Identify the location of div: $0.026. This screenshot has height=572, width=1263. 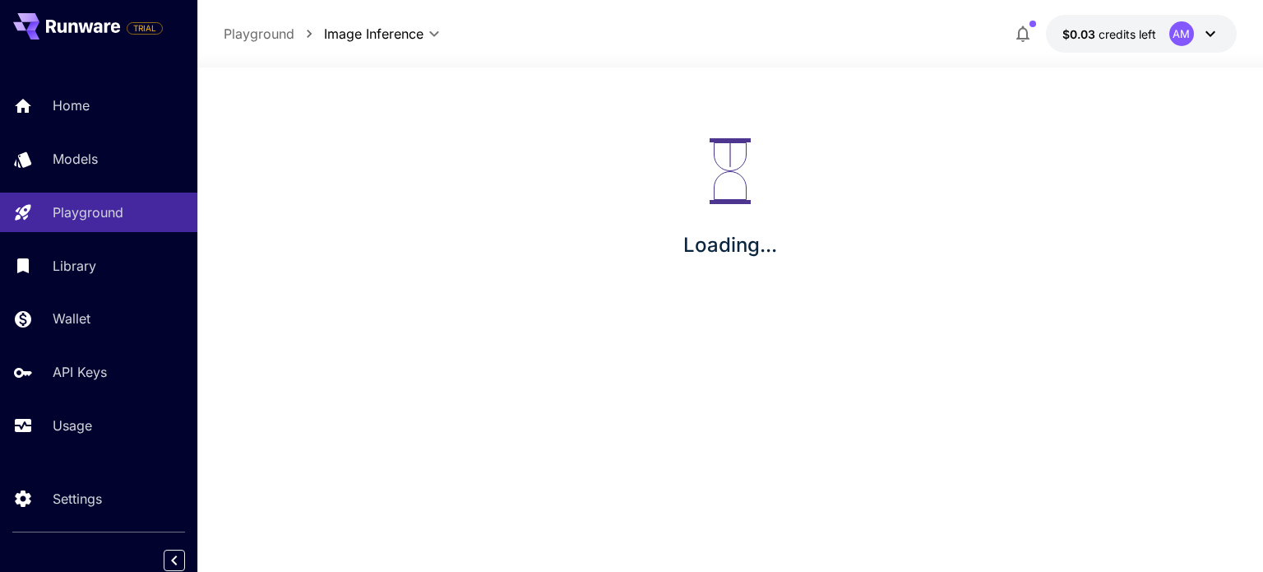
(1109, 34).